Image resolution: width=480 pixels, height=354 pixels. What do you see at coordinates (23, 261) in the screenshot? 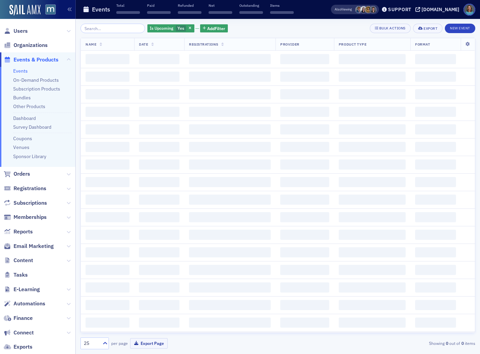
I see `span: Content` at bounding box center [23, 261].